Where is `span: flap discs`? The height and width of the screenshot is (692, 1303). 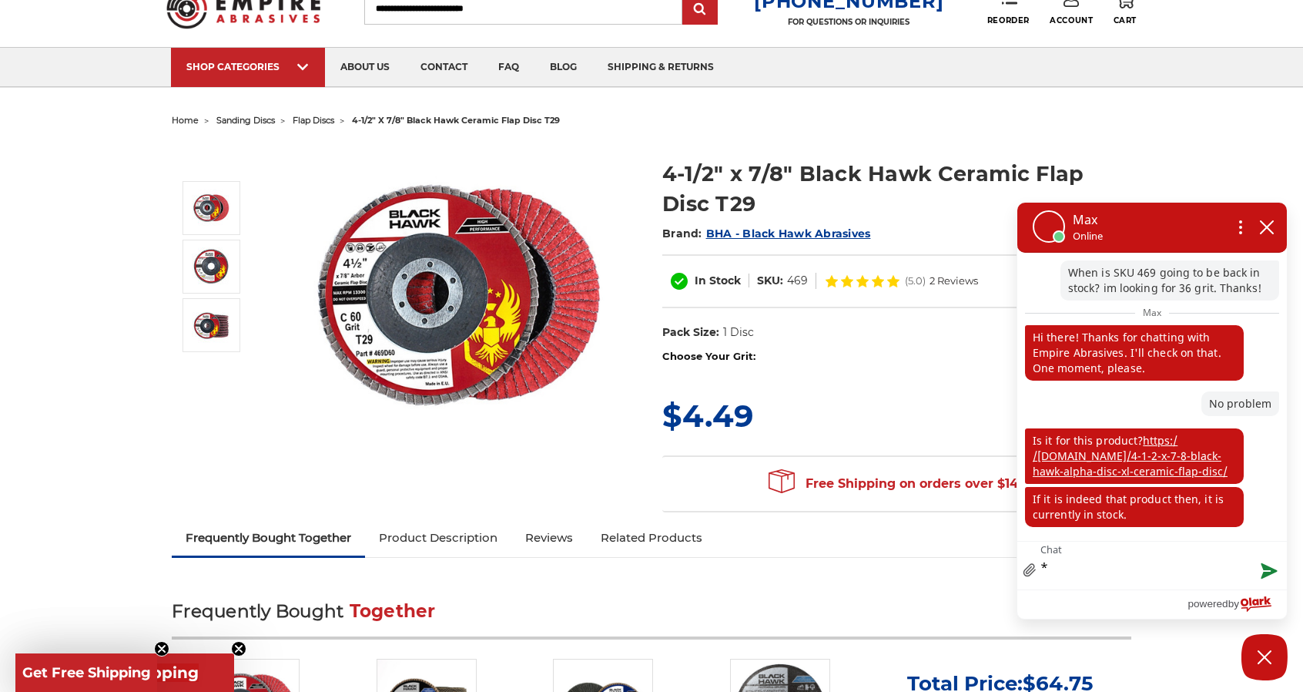
span: flap discs is located at coordinates (313, 120).